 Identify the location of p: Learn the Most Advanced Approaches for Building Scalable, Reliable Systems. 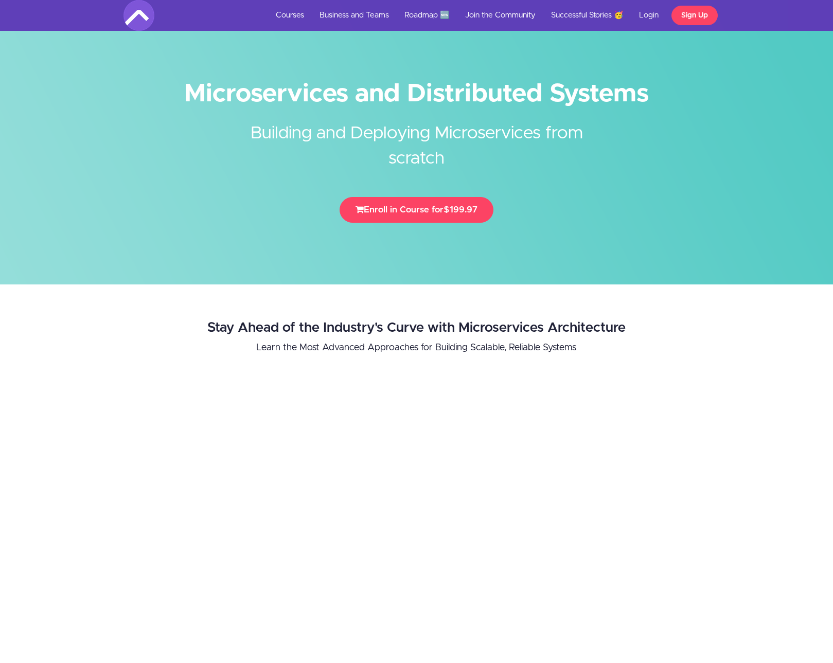
(416, 348).